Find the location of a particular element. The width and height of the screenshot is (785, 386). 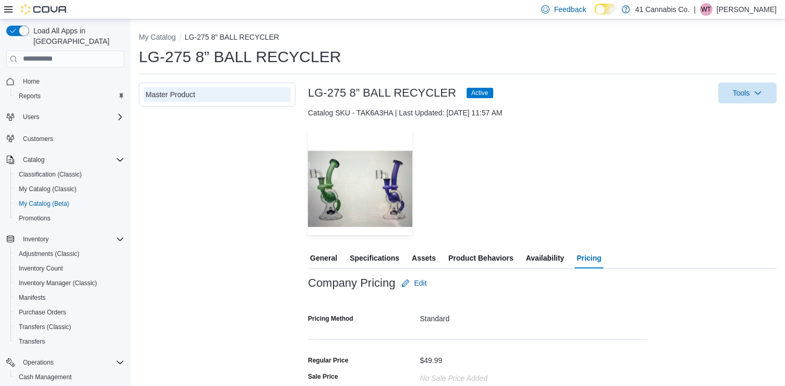

span: Pricing is located at coordinates (588, 258).